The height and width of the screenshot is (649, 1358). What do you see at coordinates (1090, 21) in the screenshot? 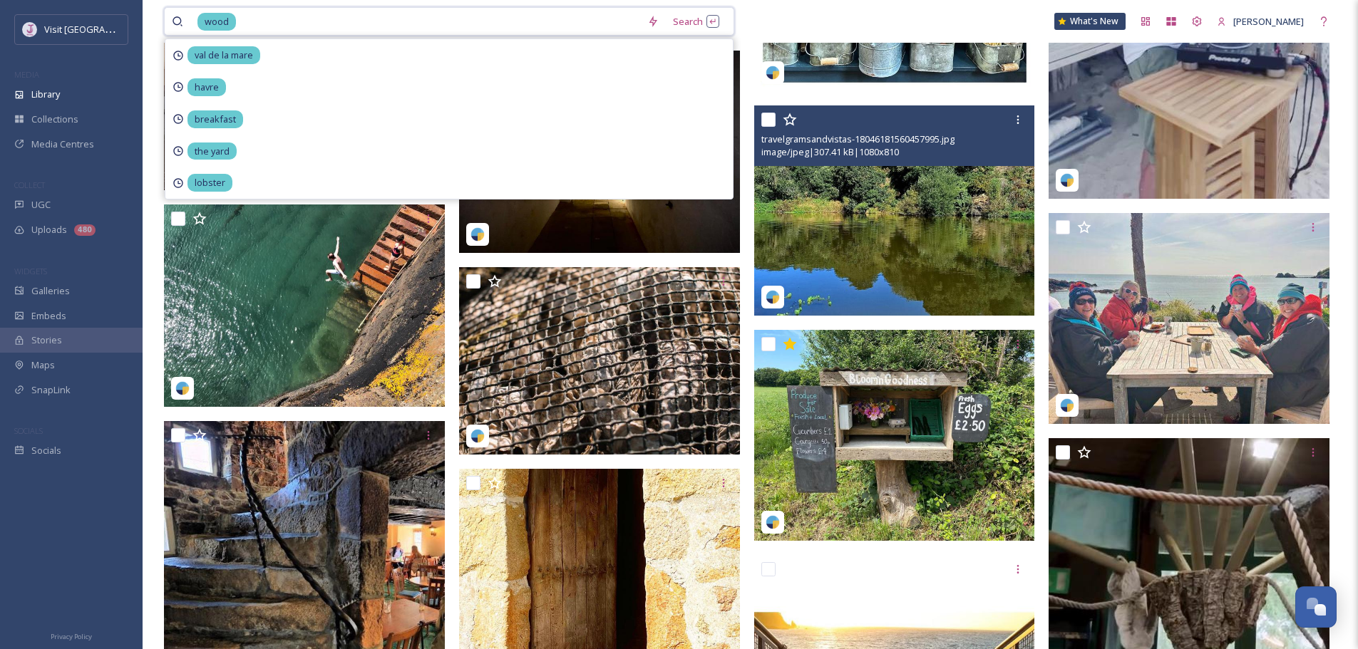
I see `div: What's New` at bounding box center [1090, 21].